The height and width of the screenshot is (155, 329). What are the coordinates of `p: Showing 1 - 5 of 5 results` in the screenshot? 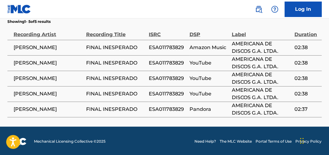 It's located at (29, 22).